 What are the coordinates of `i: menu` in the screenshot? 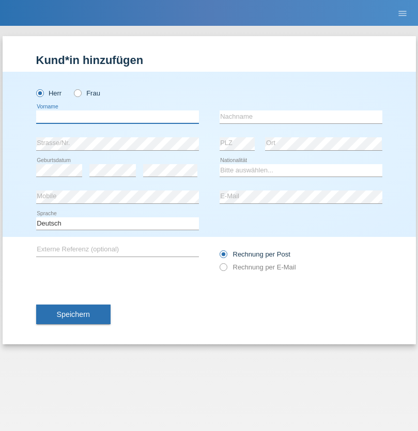 It's located at (402, 13).